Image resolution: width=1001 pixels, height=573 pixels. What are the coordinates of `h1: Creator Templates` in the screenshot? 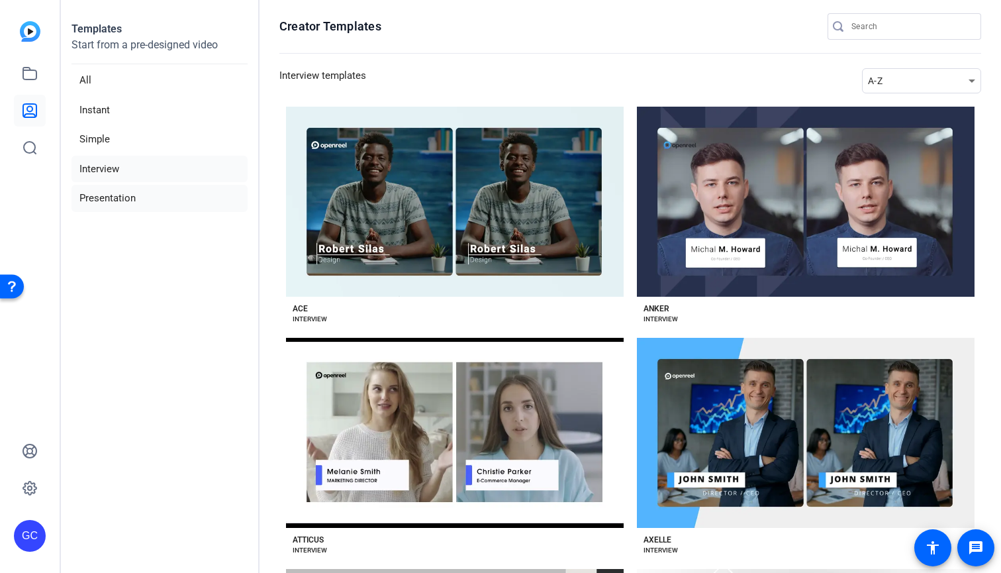 It's located at (330, 26).